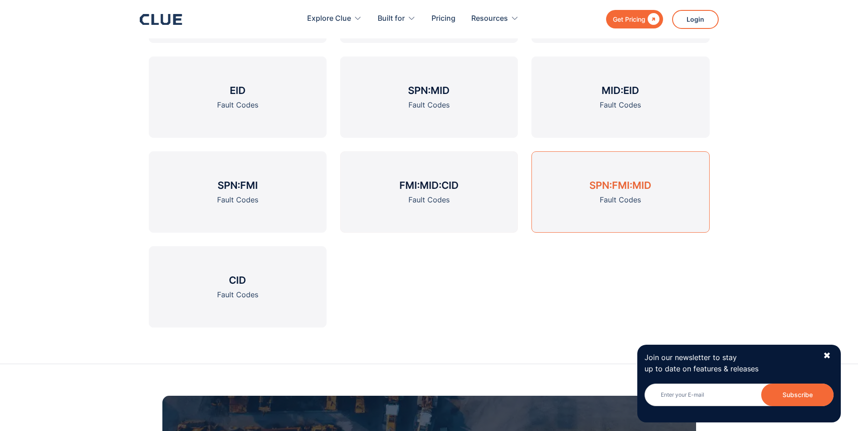 The height and width of the screenshot is (431, 858). I want to click on h3: CID, so click(237, 280).